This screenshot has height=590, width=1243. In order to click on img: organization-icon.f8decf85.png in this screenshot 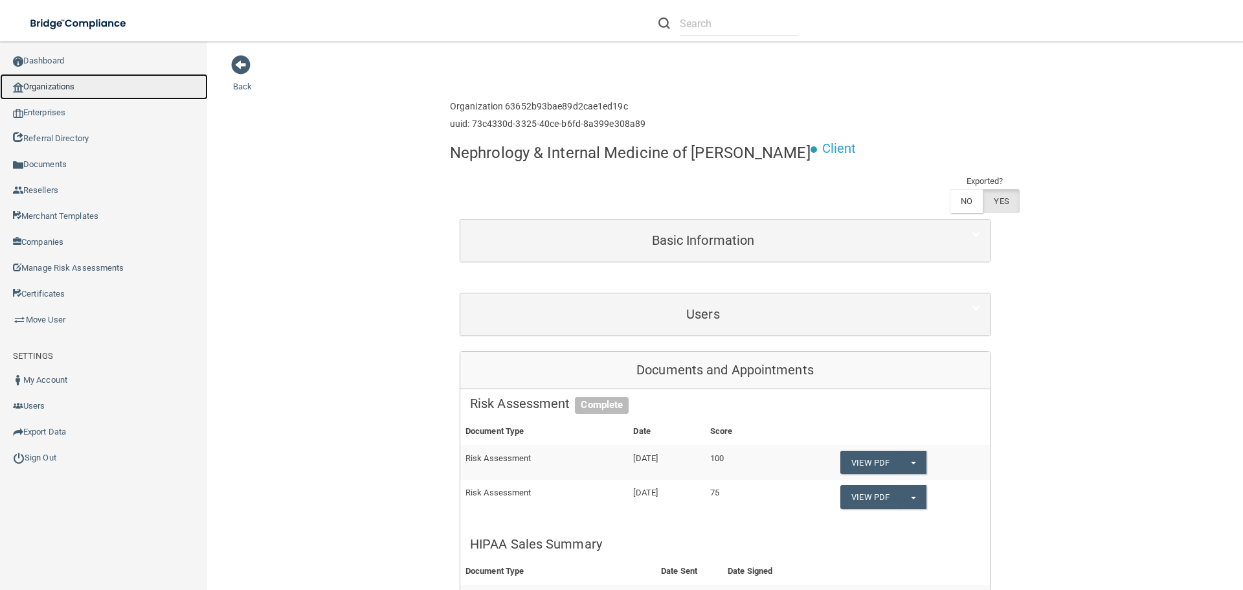, I will do `click(18, 87)`.